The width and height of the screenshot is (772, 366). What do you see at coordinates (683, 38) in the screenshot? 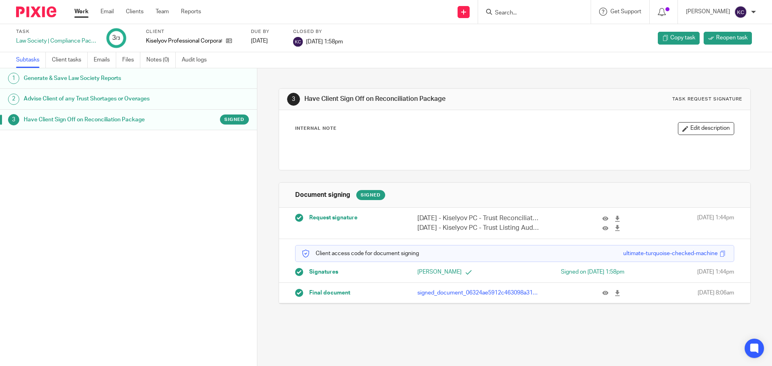
I see `span: Copy task` at bounding box center [683, 38].